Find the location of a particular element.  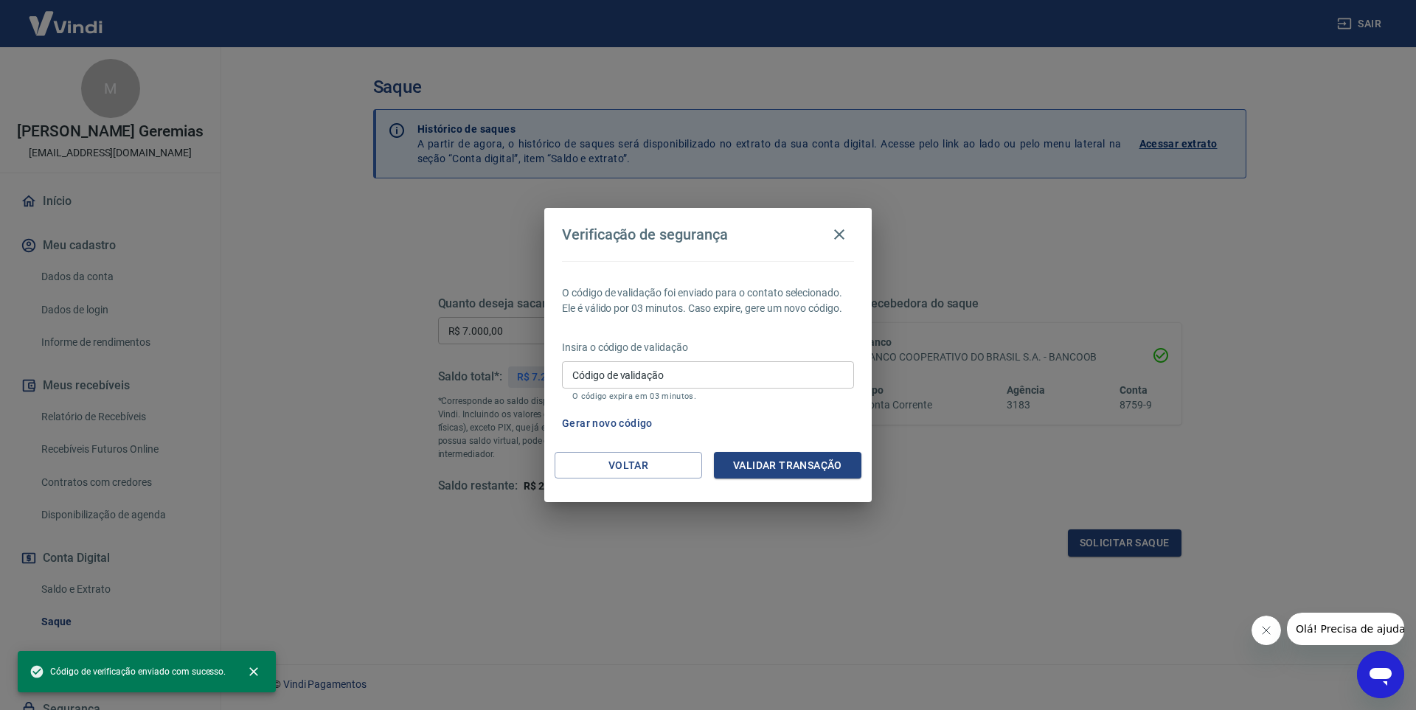

button: Gerar novo código is located at coordinates (607, 423).